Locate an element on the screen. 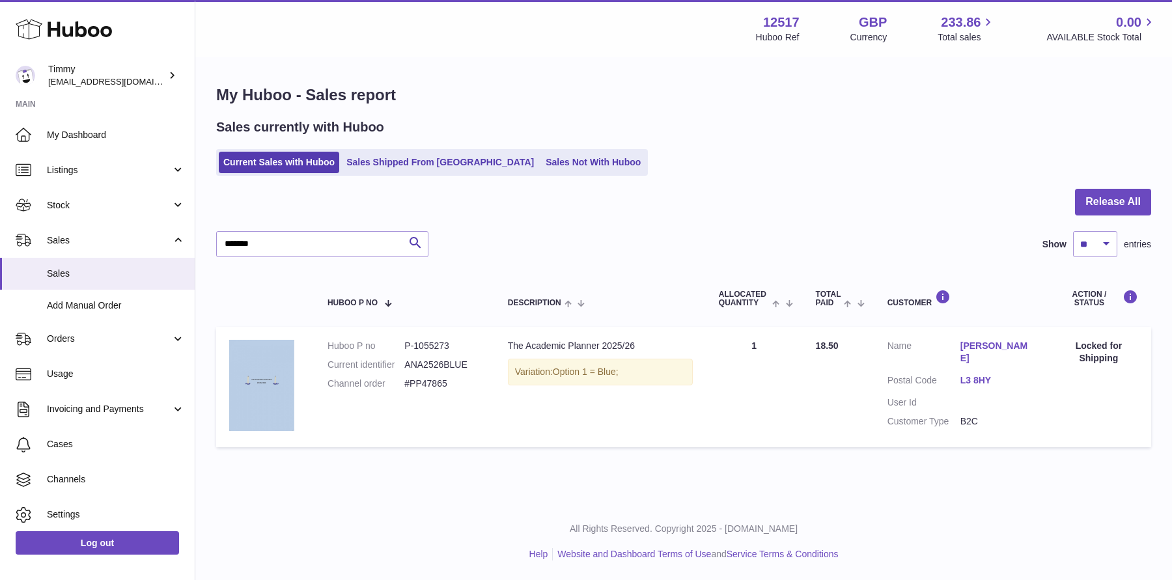 This screenshot has width=1172, height=580. span: Add Manual Order is located at coordinates (116, 305).